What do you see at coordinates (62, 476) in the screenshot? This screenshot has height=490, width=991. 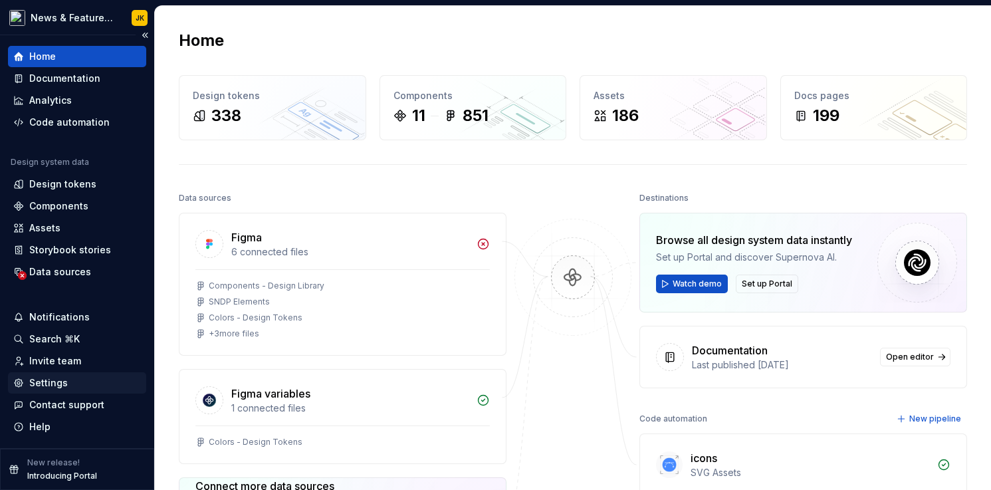 I see `p: Introducing Portal` at bounding box center [62, 476].